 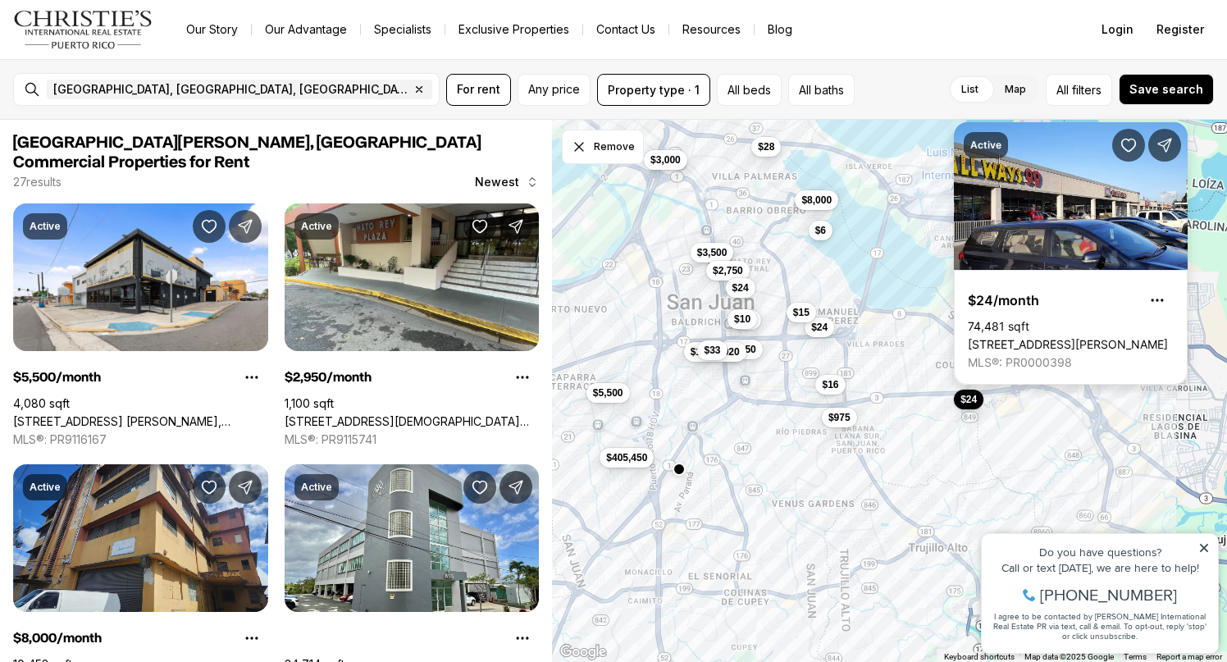 I want to click on a: Our Story, so click(x=212, y=30).